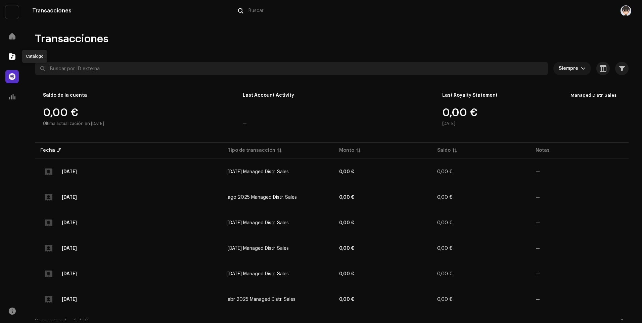  I want to click on span: Transacciones, so click(72, 39).